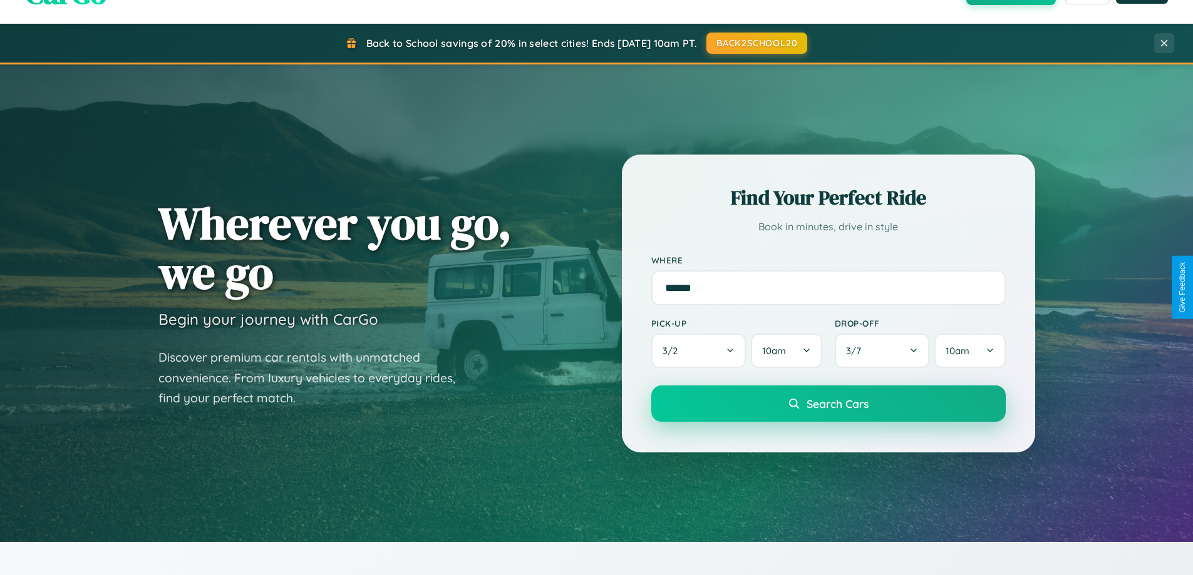  I want to click on label: Where, so click(828, 260).